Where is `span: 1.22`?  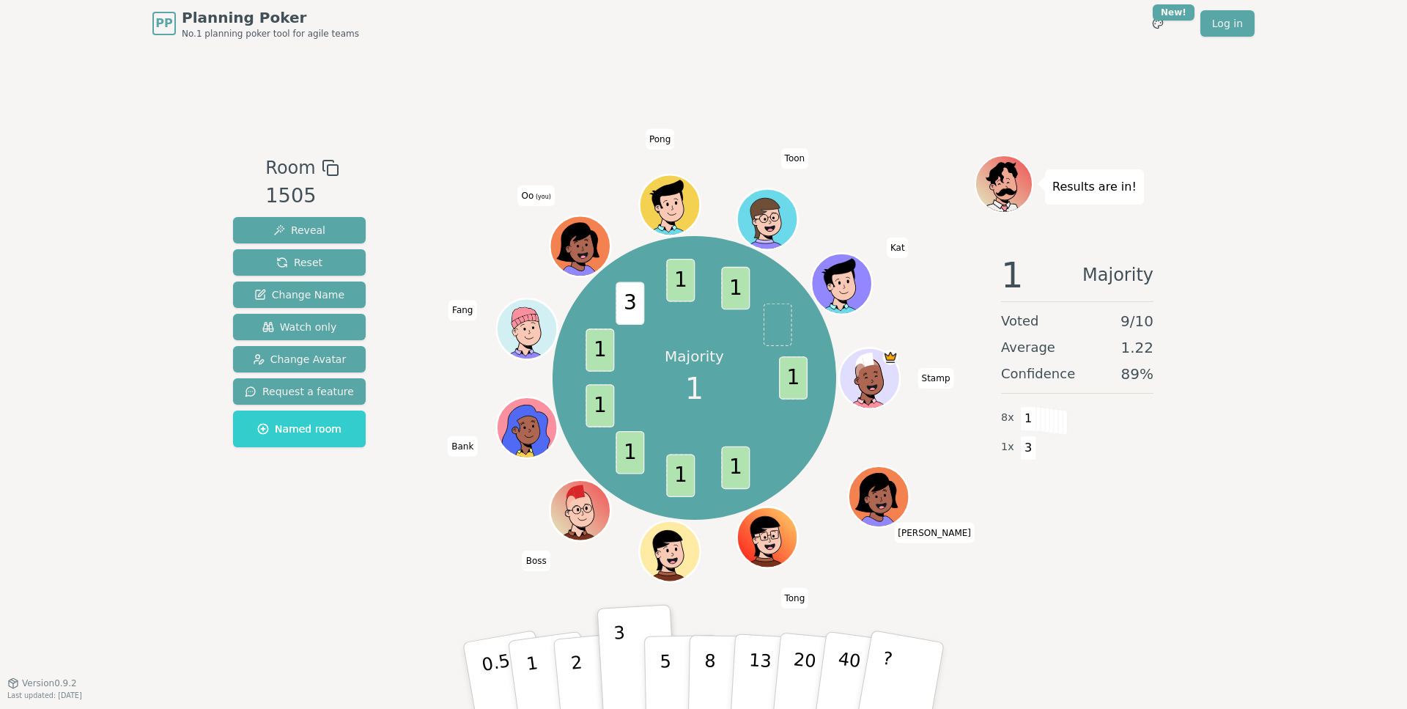 span: 1.22 is located at coordinates (1137, 347).